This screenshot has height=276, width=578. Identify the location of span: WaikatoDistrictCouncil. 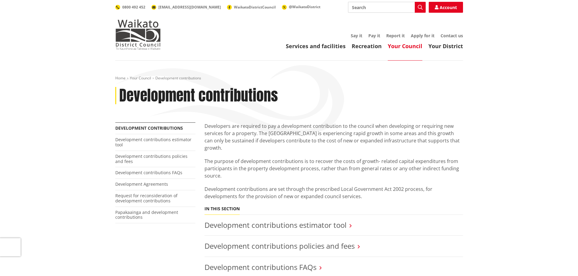
(255, 7).